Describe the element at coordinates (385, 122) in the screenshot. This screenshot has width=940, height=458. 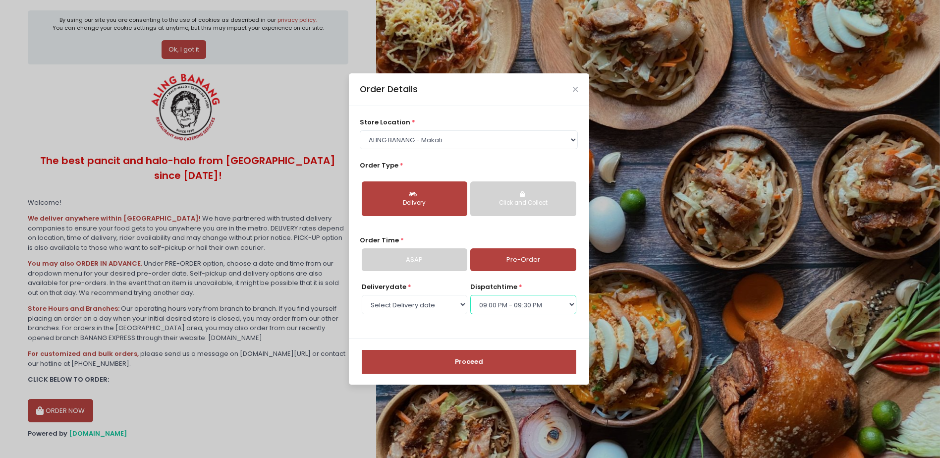
I see `span: store location` at that location.